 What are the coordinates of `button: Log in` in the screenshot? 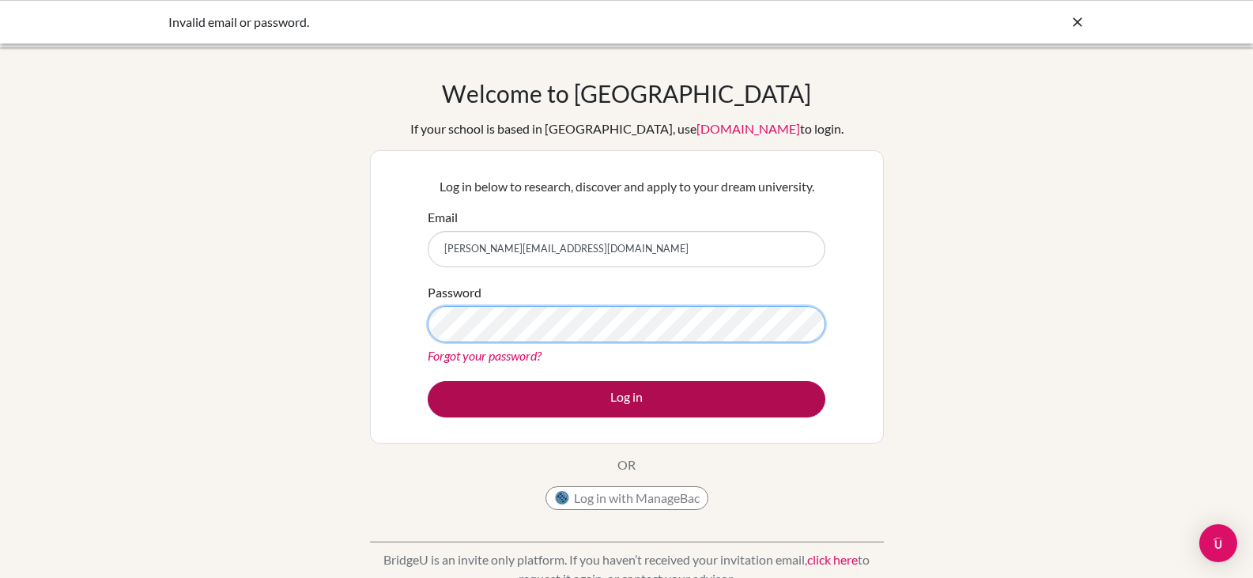 It's located at (626, 399).